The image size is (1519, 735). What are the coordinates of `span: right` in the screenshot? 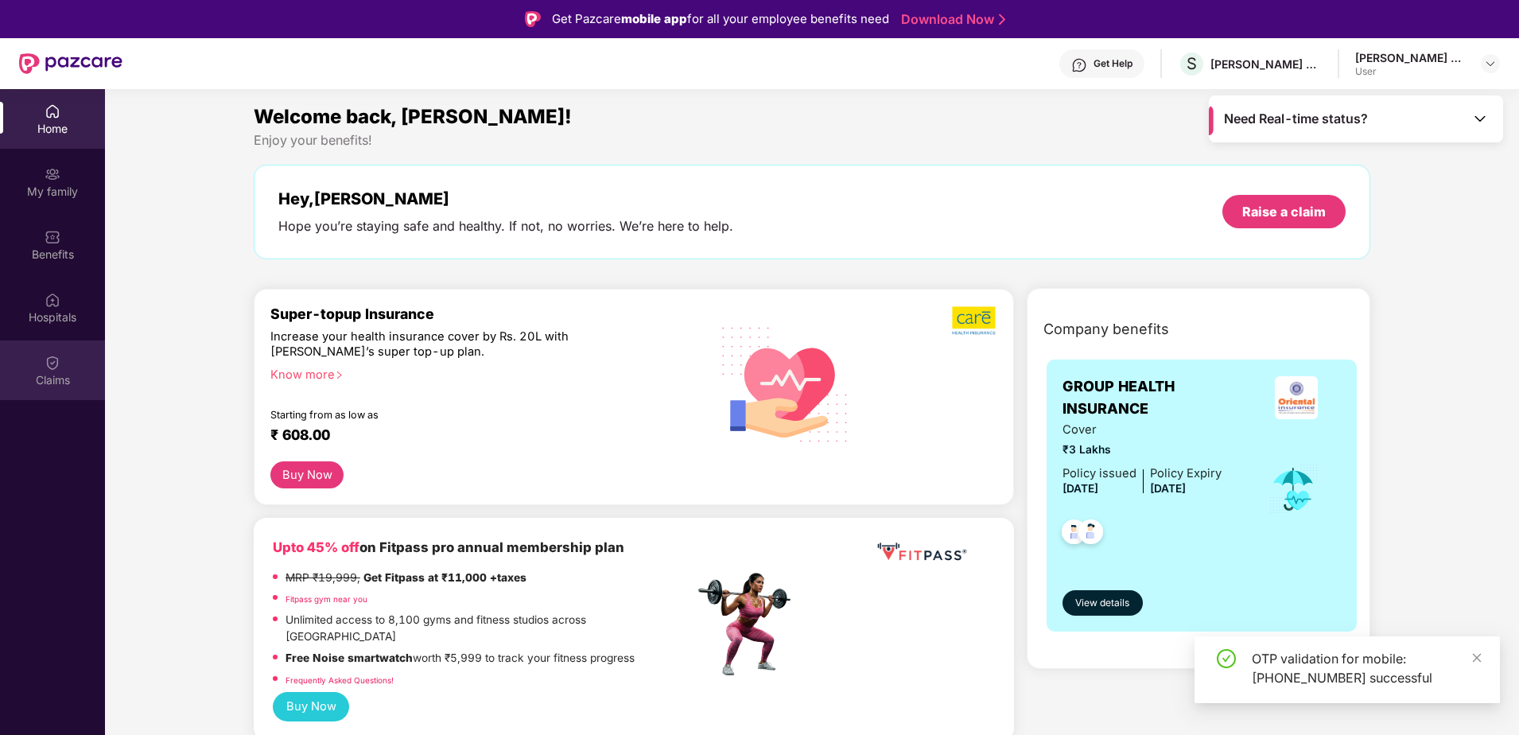 It's located at (339, 375).